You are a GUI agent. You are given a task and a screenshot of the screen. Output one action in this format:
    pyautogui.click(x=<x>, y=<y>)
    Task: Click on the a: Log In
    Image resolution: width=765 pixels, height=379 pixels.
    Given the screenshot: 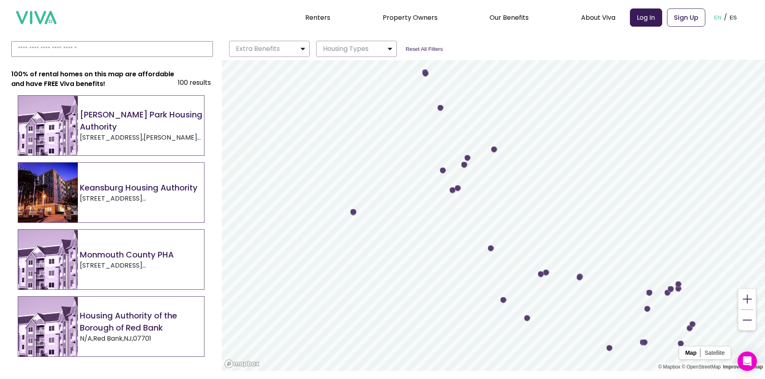 What is the action you would take?
    pyautogui.click(x=646, y=17)
    